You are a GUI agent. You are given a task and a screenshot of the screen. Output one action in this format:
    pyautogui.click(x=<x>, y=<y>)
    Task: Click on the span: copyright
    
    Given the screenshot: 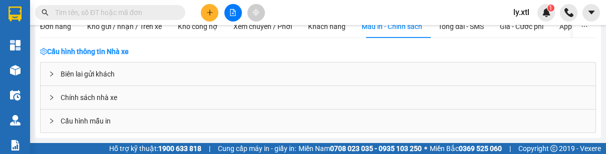 What is the action you would take?
    pyautogui.click(x=554, y=149)
    